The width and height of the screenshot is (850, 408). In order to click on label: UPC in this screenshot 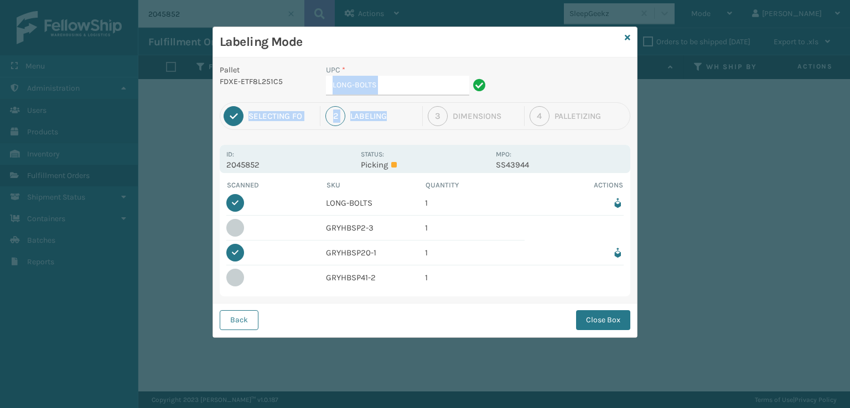, I will do `click(335, 70)`.